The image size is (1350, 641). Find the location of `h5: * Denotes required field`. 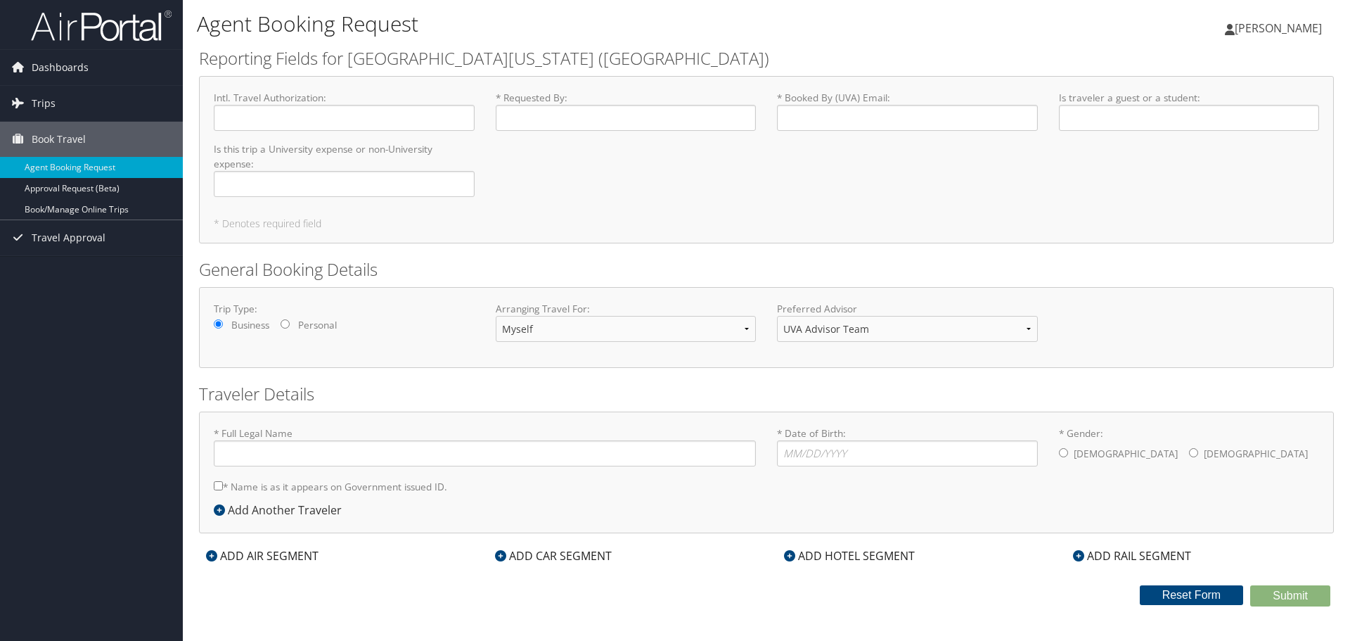

h5: * Denotes required field is located at coordinates (767, 224).